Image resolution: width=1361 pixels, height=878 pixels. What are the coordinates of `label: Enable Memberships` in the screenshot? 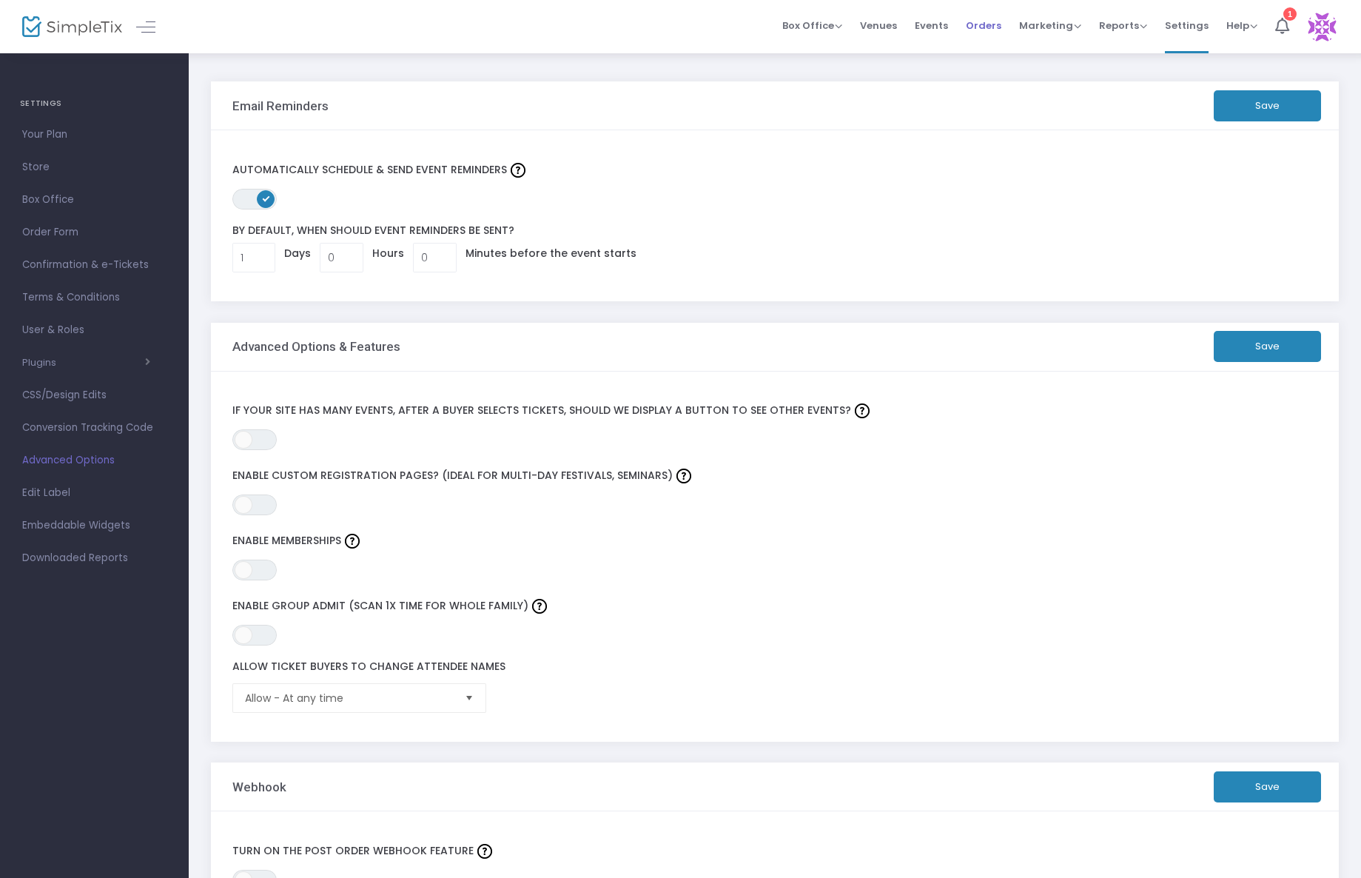 It's located at (741, 541).